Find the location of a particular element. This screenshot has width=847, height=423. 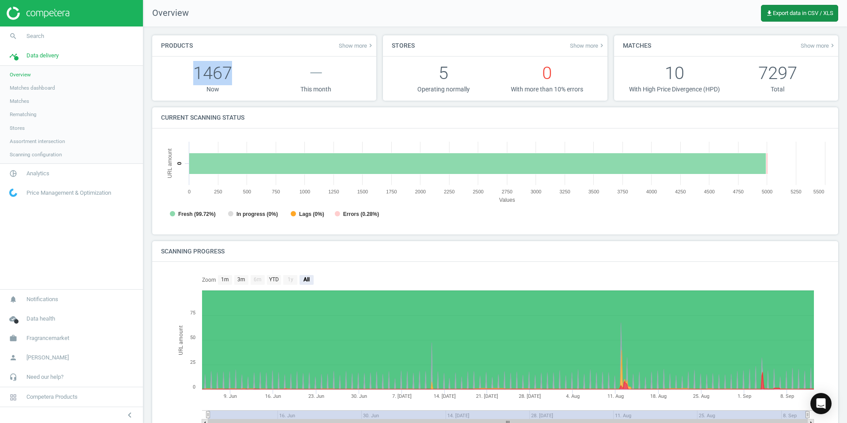

text: 75 is located at coordinates (193, 313).